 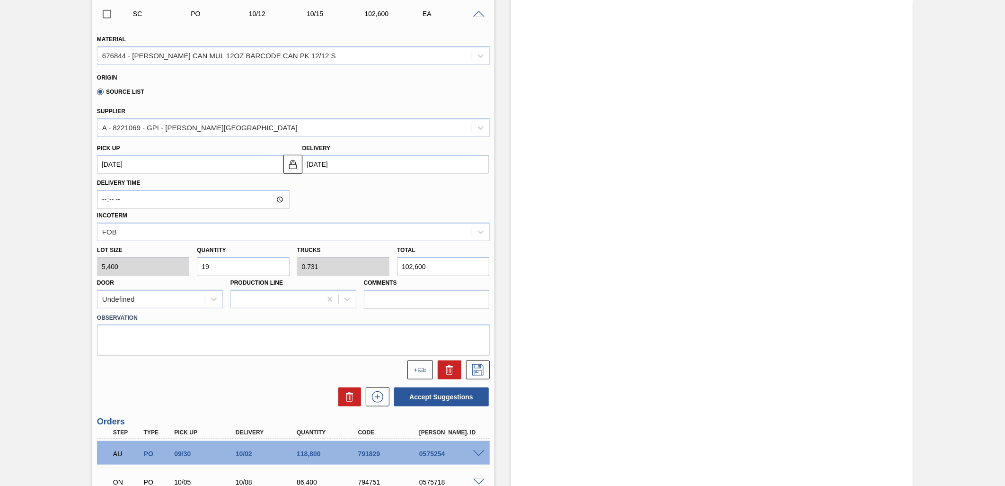 What do you see at coordinates (447, 370) in the screenshot?
I see `div: Delete Suggestion` at bounding box center [447, 370].